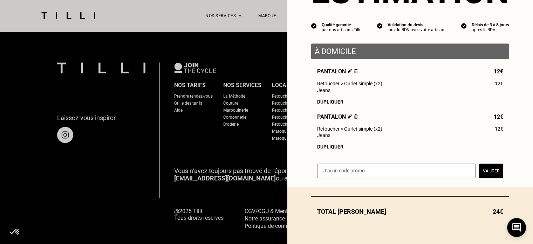 The image size is (533, 244). What do you see at coordinates (341, 25) in the screenshot?
I see `div: Qualité garantie` at bounding box center [341, 25].